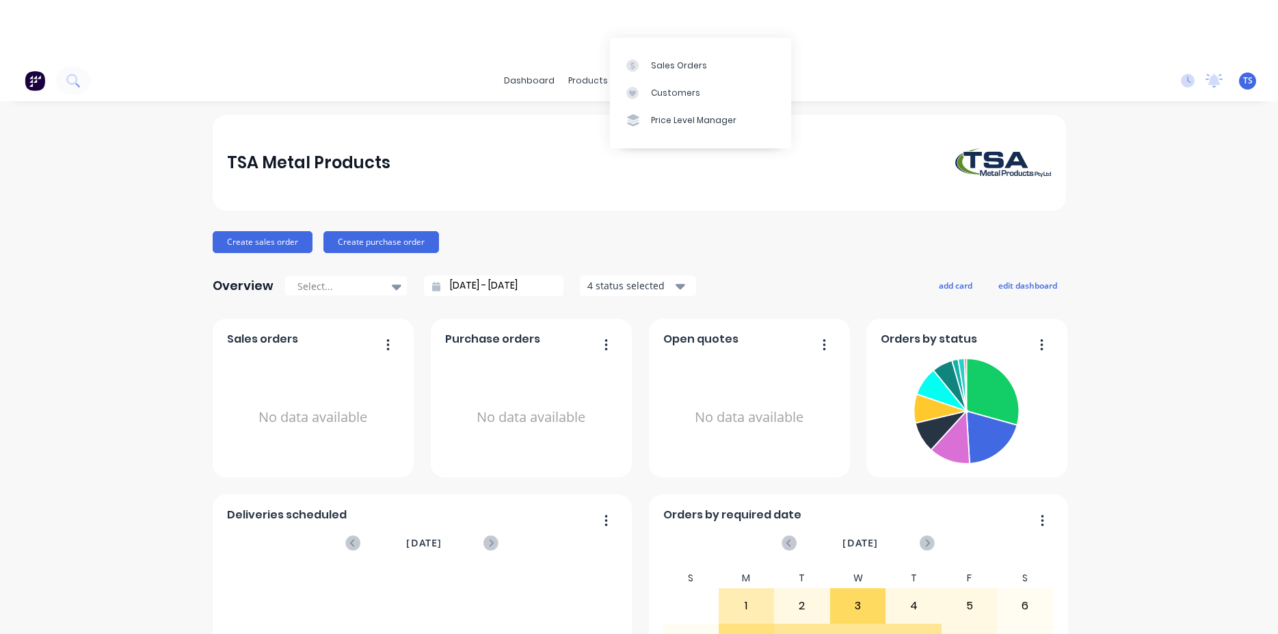  Describe the element at coordinates (700, 93) in the screenshot. I see `a: Customers` at that location.